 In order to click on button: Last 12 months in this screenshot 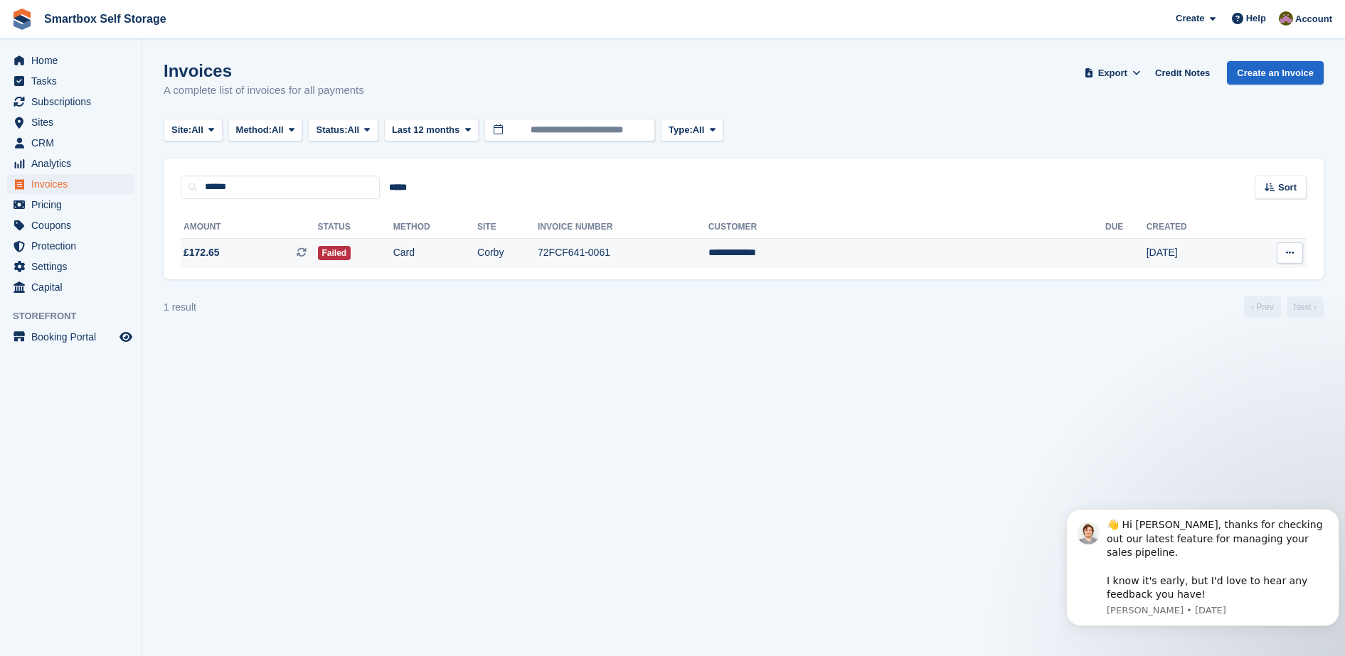, I will do `click(431, 130)`.